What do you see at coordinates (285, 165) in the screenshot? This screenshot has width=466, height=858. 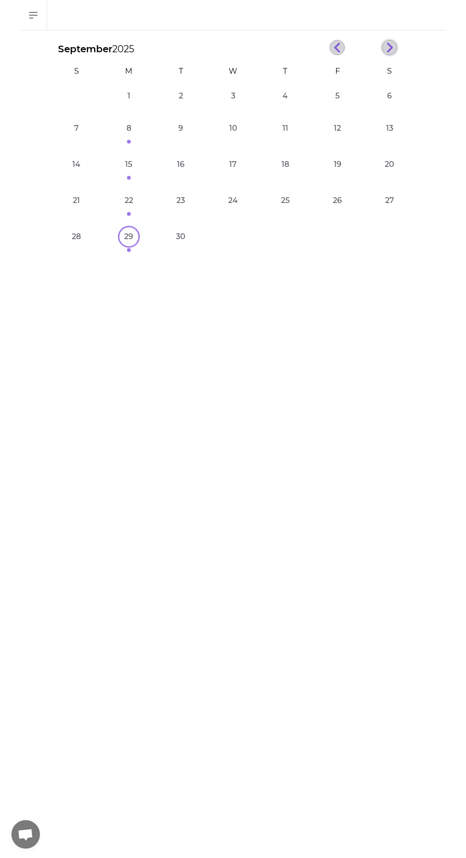 I see `button: 18` at bounding box center [285, 165].